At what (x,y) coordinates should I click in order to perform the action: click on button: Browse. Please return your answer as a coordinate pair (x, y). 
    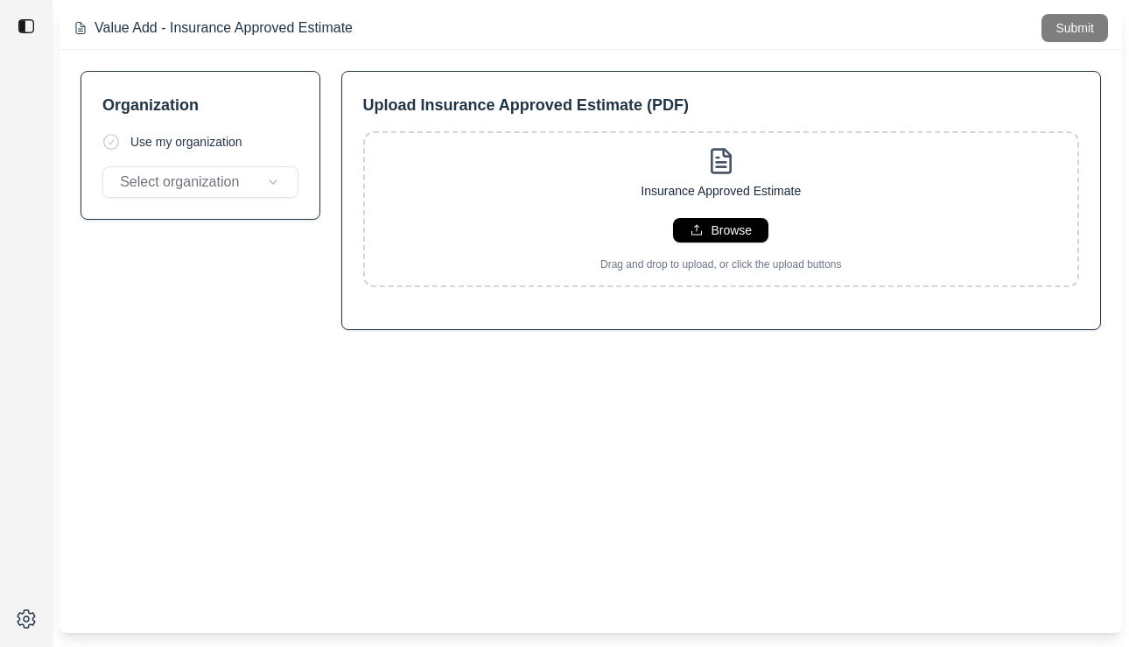
    Looking at the image, I should click on (720, 230).